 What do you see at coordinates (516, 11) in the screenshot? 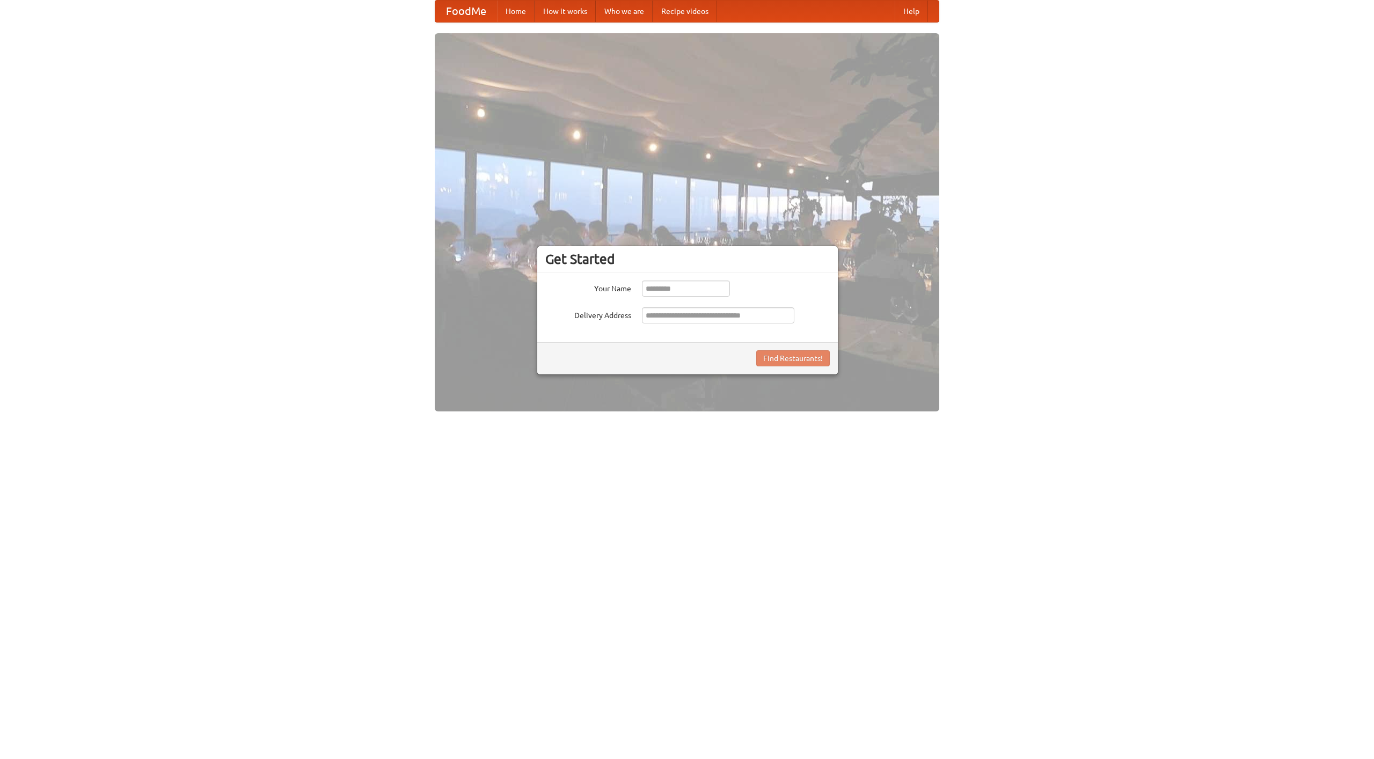
I see `a: Home` at bounding box center [516, 11].